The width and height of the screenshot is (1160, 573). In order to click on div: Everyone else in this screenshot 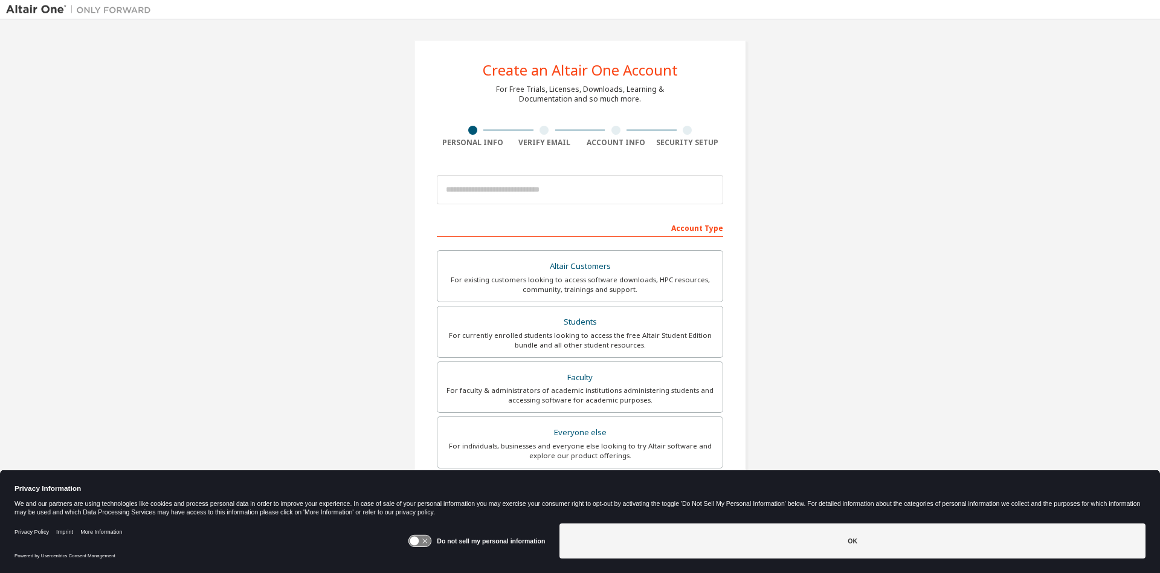, I will do `click(580, 432)`.